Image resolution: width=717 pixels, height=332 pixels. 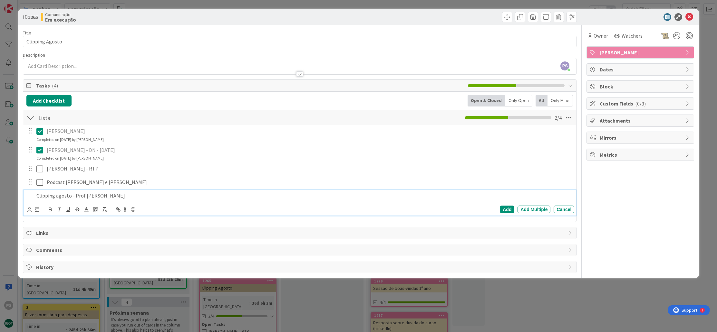 What do you see at coordinates (34, 5) in the screenshot?
I see `div: 1` at bounding box center [34, 5].